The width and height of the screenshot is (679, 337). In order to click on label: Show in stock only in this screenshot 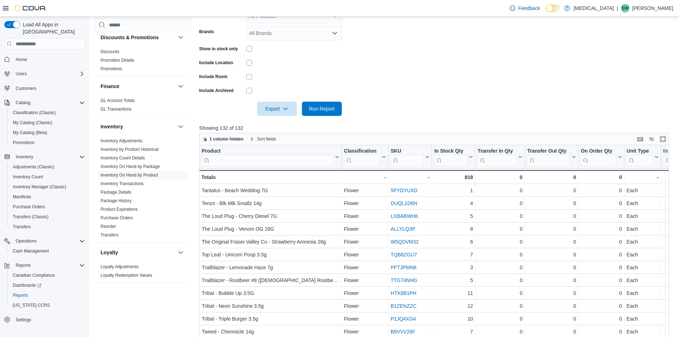, I will do `click(219, 49)`.